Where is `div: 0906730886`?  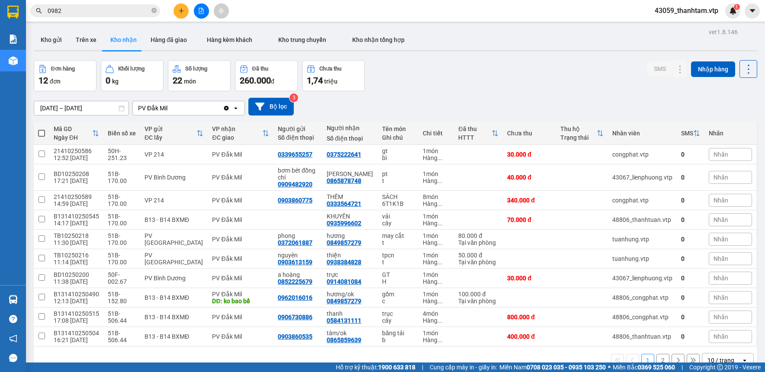
div: 0906730886 is located at coordinates (295, 317).